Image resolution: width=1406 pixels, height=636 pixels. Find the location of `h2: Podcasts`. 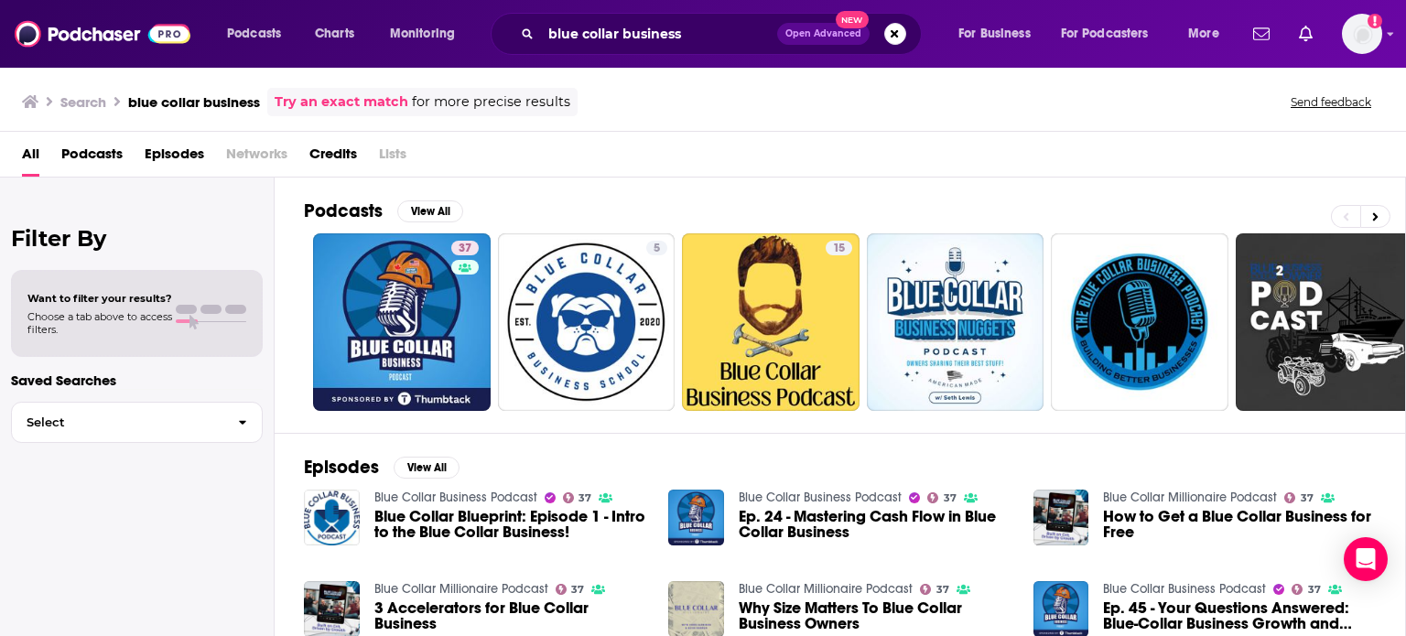

h2: Podcasts is located at coordinates (343, 211).